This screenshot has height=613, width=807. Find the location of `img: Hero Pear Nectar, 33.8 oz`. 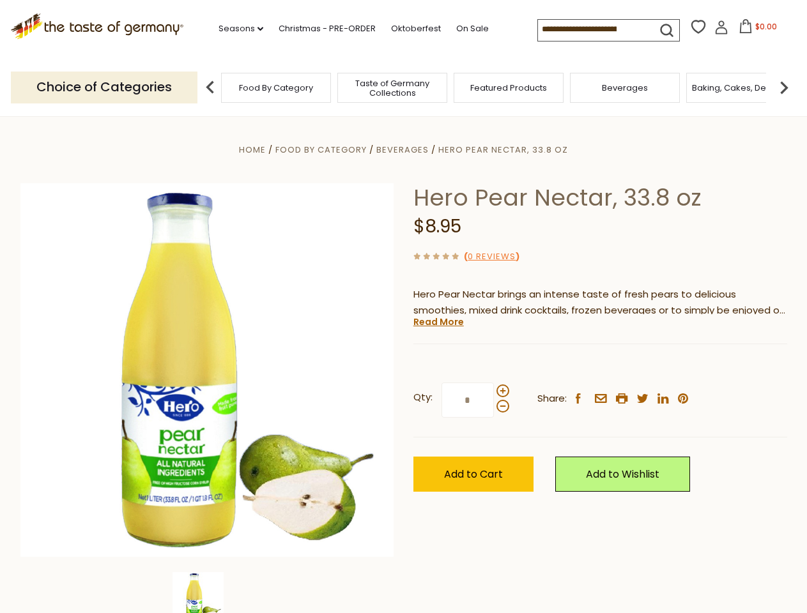

img: Hero Pear Nectar, 33.8 oz is located at coordinates (207, 370).